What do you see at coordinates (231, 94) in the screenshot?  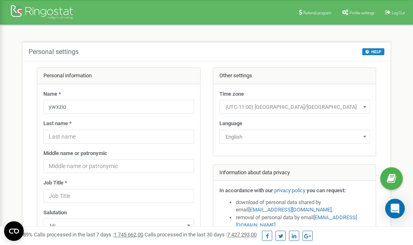 I see `label: Time zone` at bounding box center [231, 94].